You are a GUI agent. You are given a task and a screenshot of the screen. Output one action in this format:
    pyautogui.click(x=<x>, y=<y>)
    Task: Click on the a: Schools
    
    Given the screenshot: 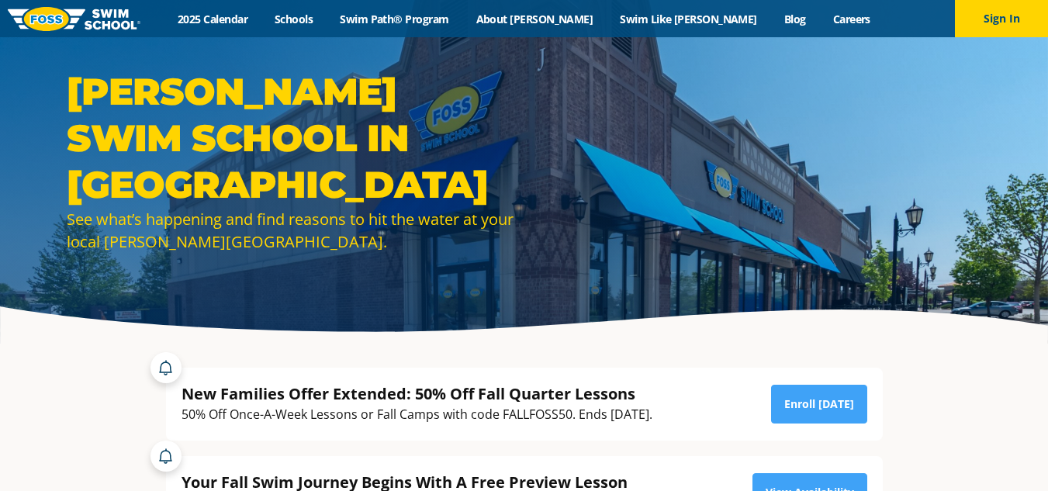 What is the action you would take?
    pyautogui.click(x=294, y=19)
    